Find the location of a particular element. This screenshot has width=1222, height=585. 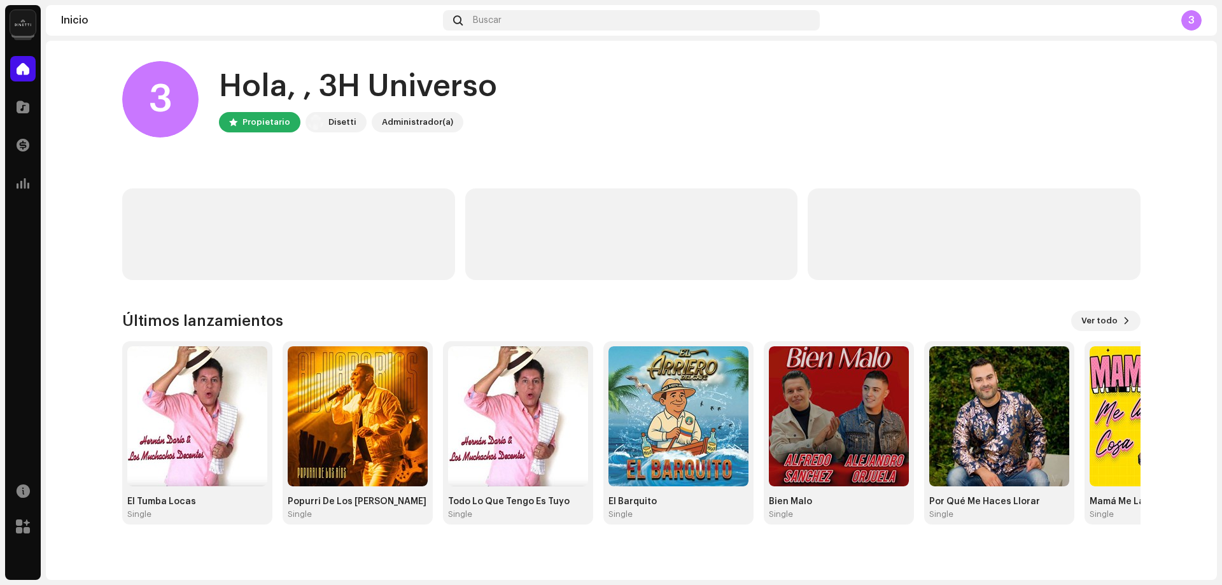

div: Disetti is located at coordinates (342, 122).